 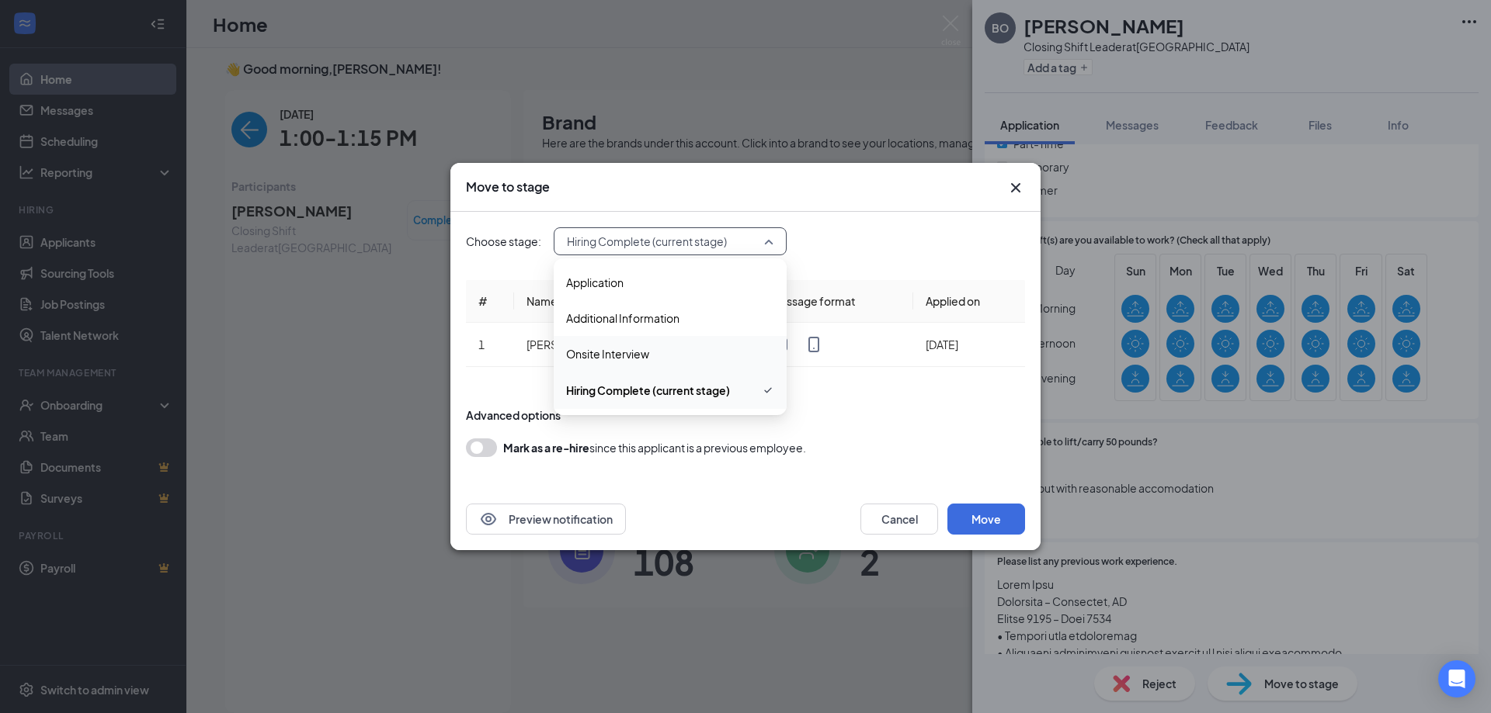 I want to click on span: Application, so click(x=595, y=283).